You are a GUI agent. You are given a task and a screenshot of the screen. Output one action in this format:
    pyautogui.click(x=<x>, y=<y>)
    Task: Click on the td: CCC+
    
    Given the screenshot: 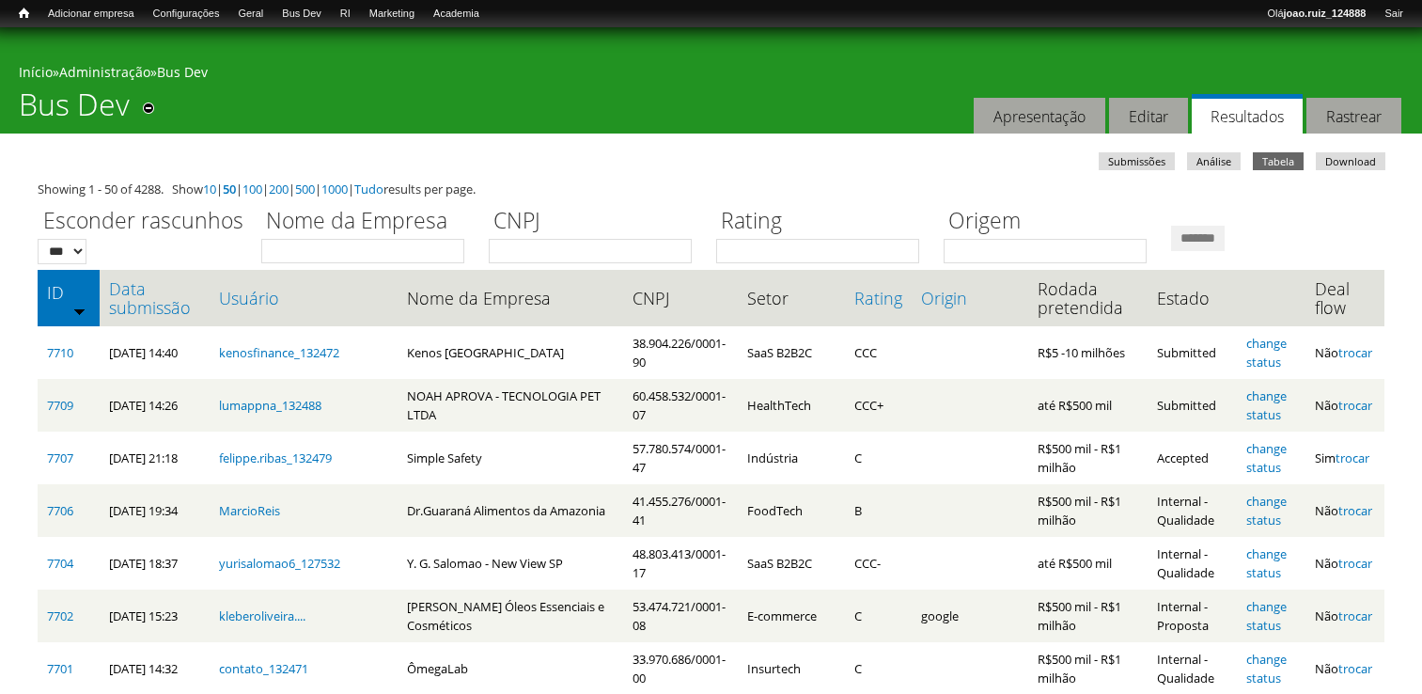 What is the action you would take?
    pyautogui.click(x=878, y=405)
    